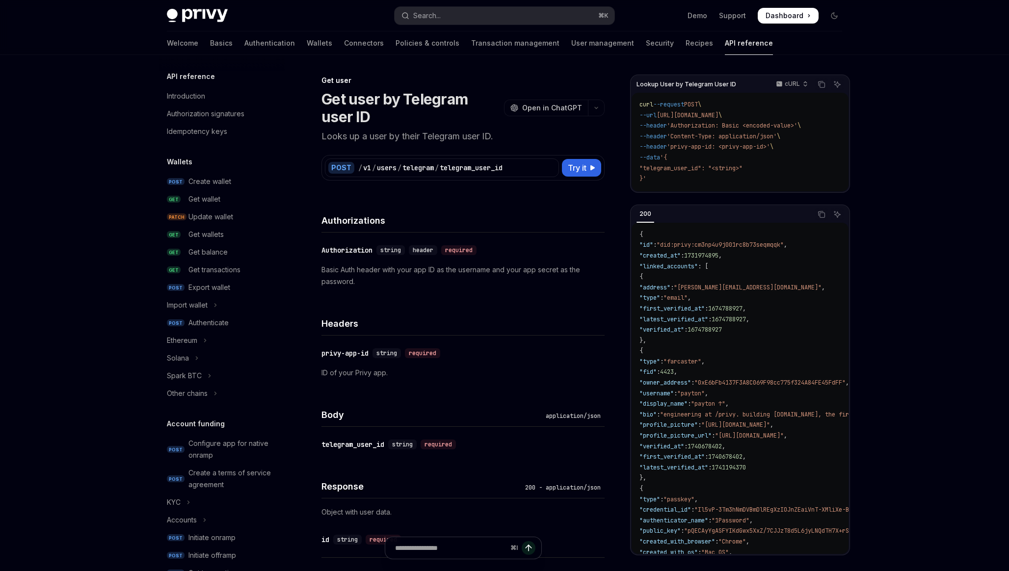 The image size is (1009, 571). What do you see at coordinates (528, 548) in the screenshot?
I see `button: Send message` at bounding box center [528, 548].